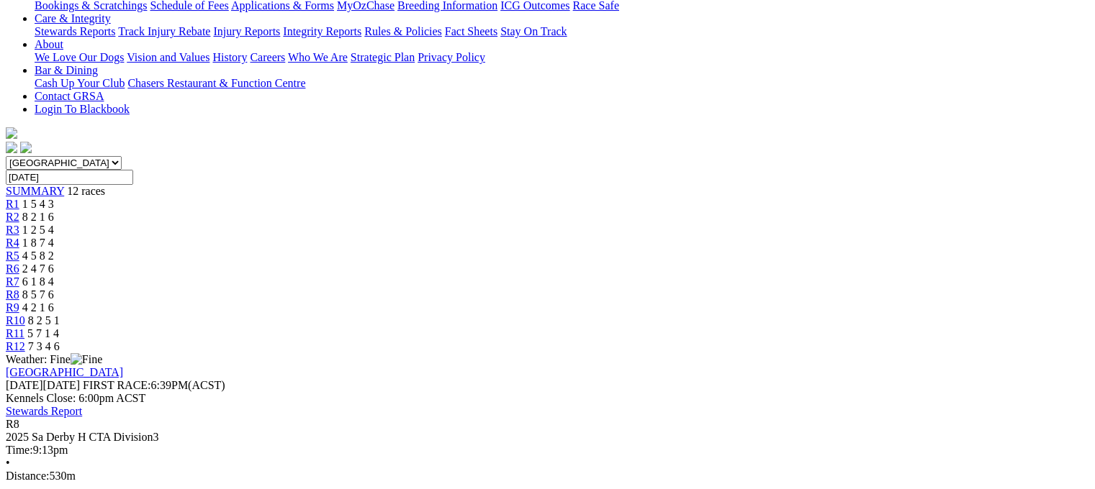  Describe the element at coordinates (35, 191) in the screenshot. I see `span: SUMMARY` at that location.